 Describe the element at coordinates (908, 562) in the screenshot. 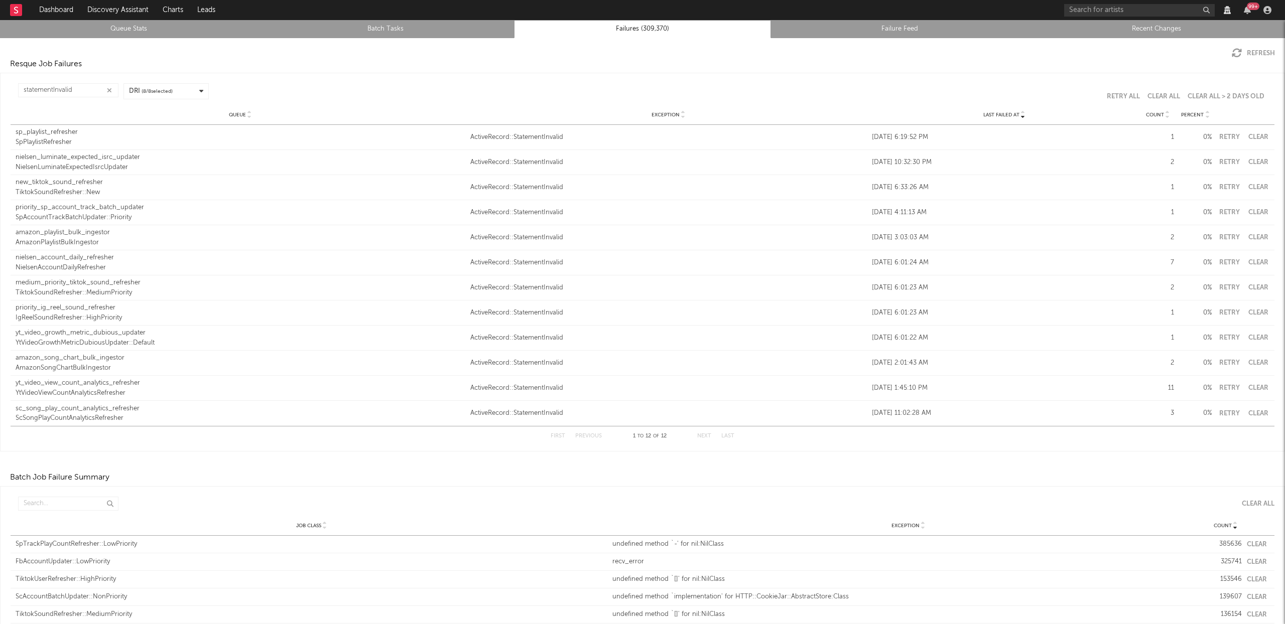

I see `div: recv_error` at that location.